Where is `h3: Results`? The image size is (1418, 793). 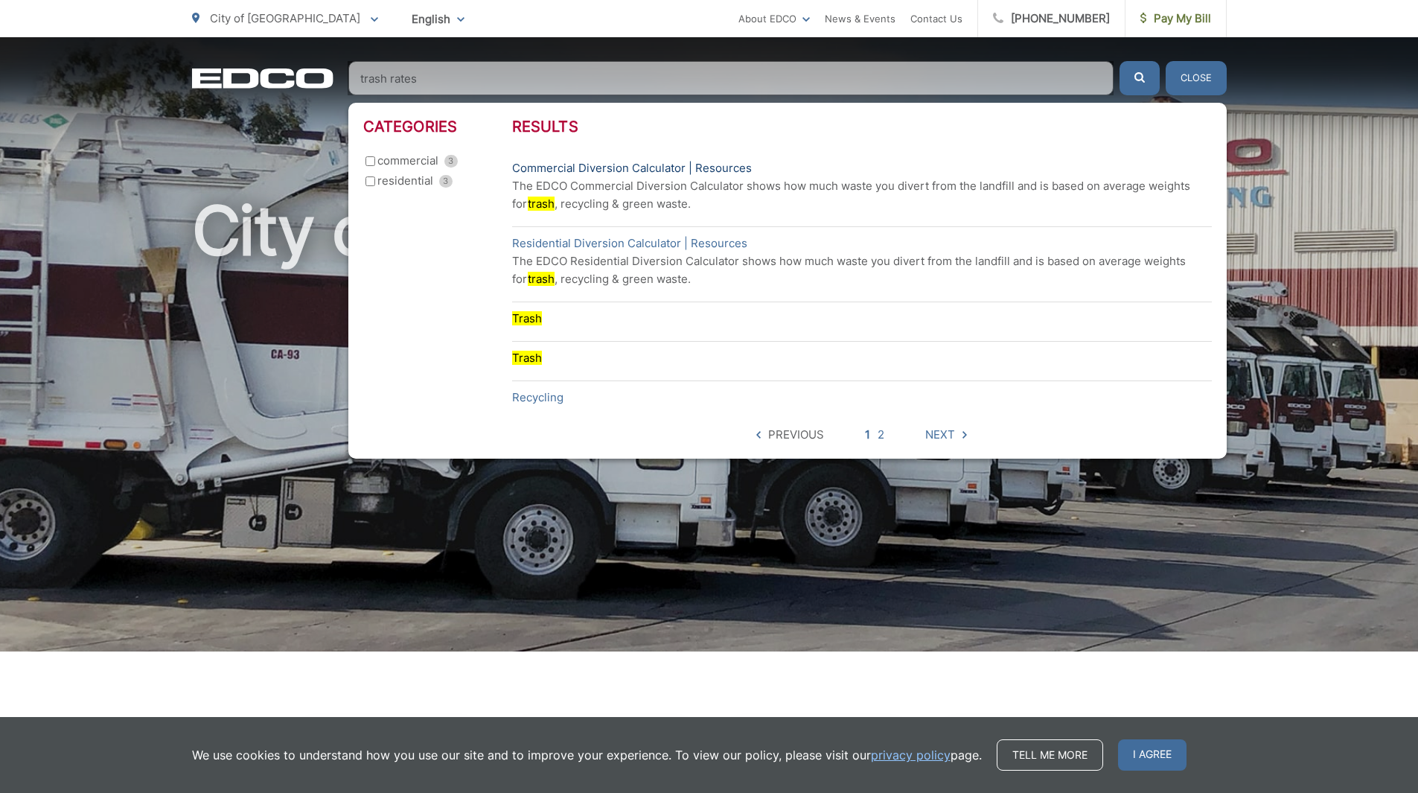 h3: Results is located at coordinates (862, 127).